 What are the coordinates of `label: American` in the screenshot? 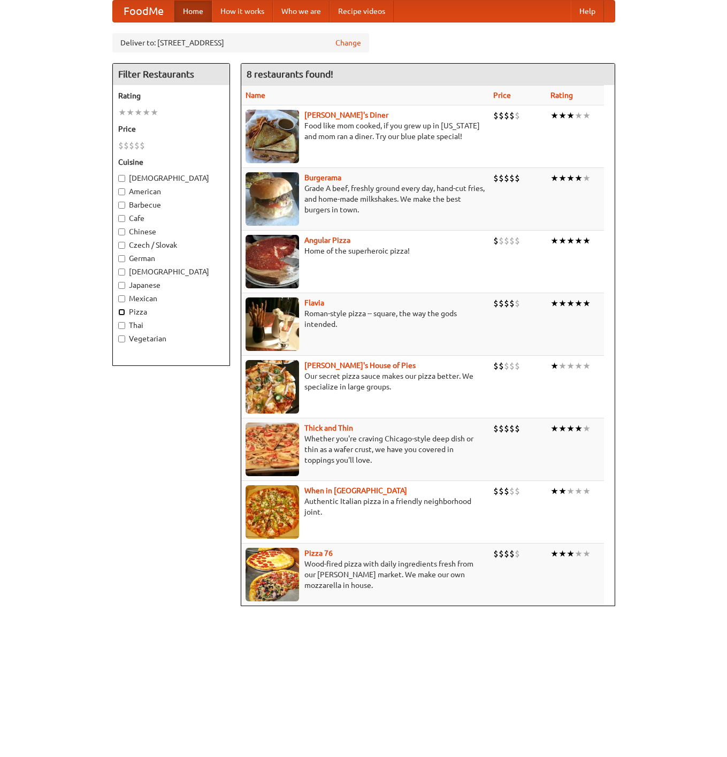 It's located at (171, 192).